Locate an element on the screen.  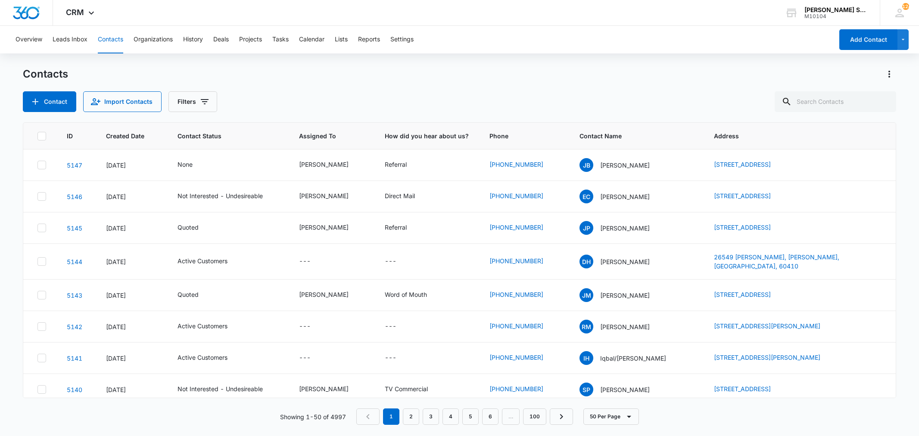
button: Projects is located at coordinates (250, 40).